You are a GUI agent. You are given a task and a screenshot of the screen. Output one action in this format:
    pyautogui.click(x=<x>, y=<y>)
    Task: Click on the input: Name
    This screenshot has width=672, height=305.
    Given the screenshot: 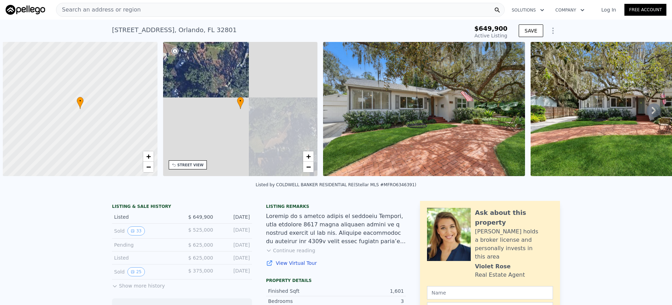 What is the action you would take?
    pyautogui.click(x=490, y=293)
    